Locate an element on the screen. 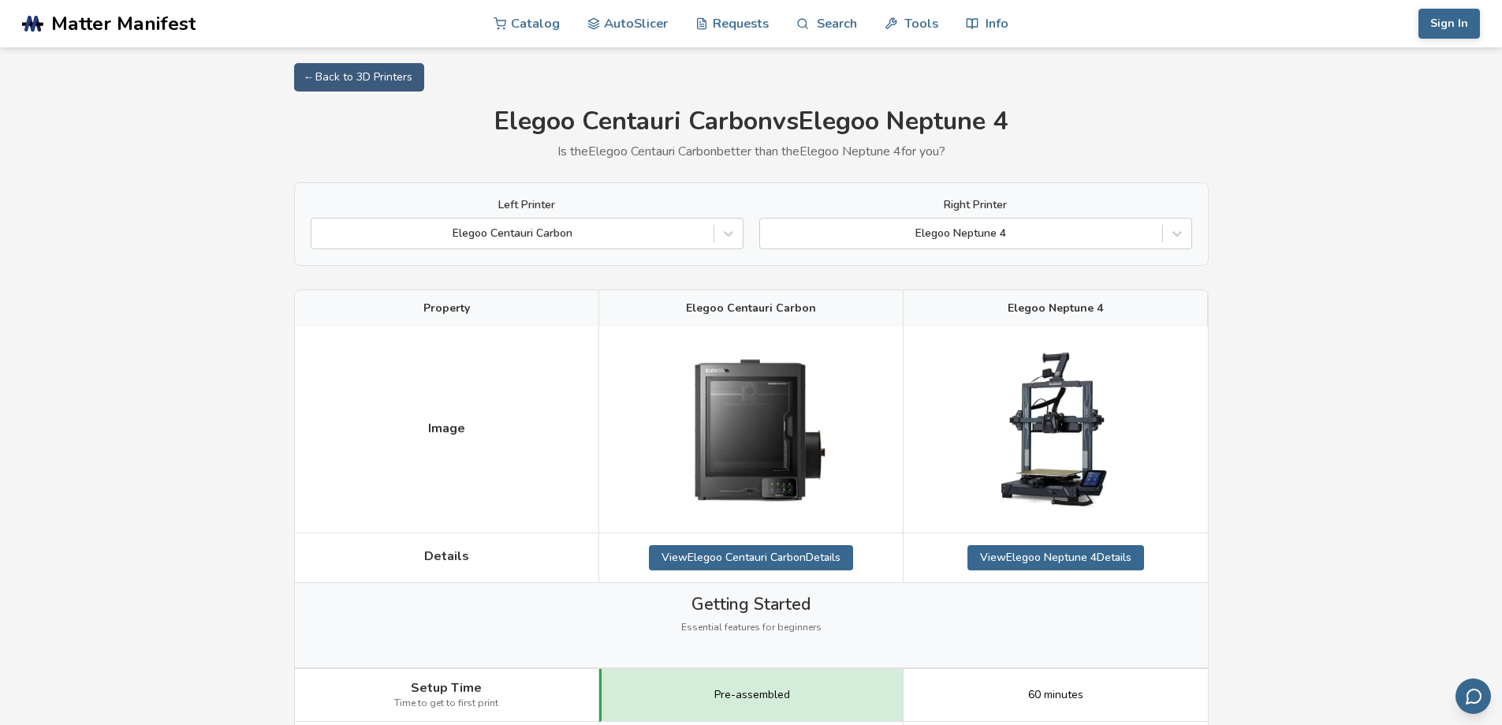 This screenshot has height=725, width=1502. span: Matter Manifest is located at coordinates (123, 24).